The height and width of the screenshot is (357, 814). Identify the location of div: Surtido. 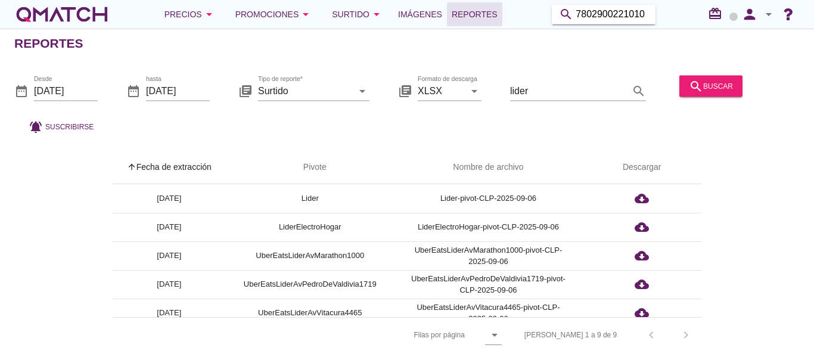
(357, 14).